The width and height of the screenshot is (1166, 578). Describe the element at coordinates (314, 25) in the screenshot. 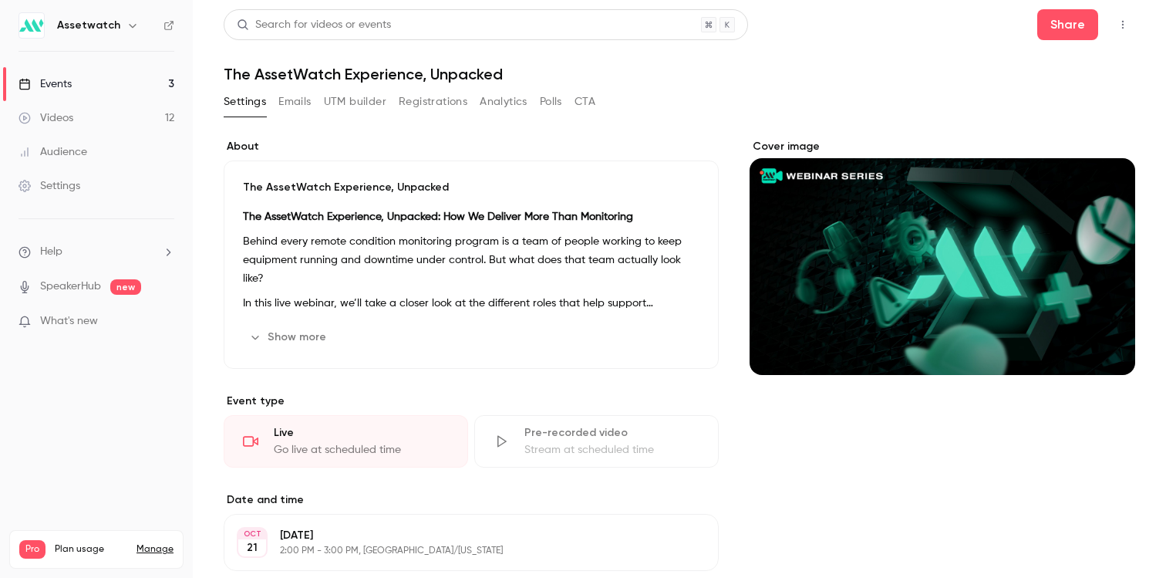

I see `div: Search for videos or events` at that location.